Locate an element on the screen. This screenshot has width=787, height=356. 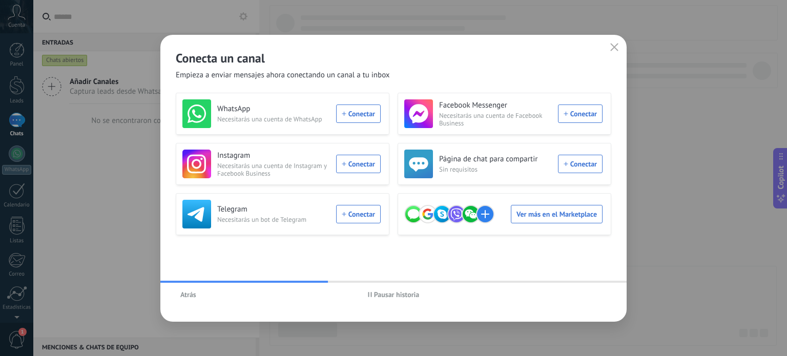
h3: WhatsApp is located at coordinates (274, 109).